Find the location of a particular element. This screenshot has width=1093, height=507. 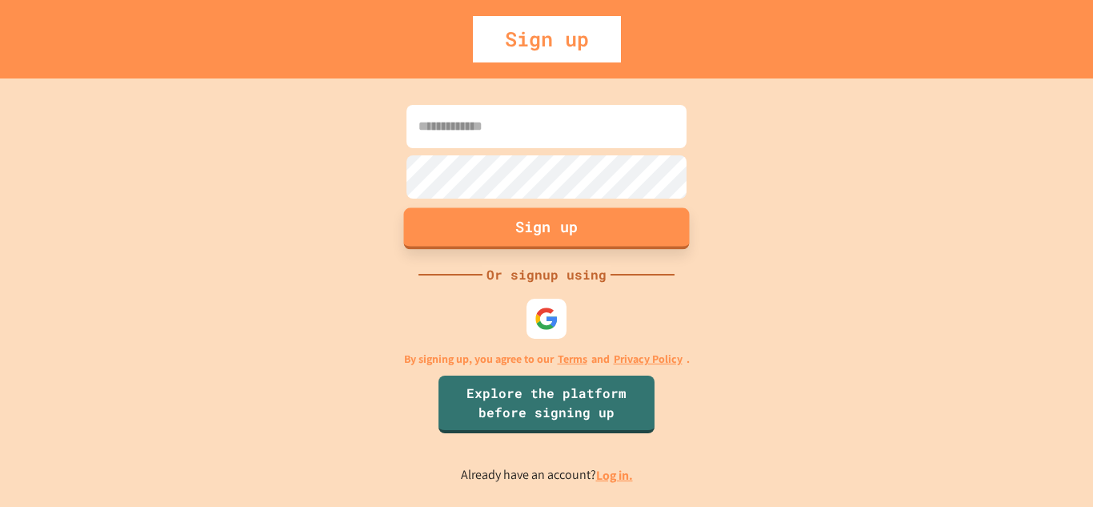

img: google-icon.svg is located at coordinates (547, 319).